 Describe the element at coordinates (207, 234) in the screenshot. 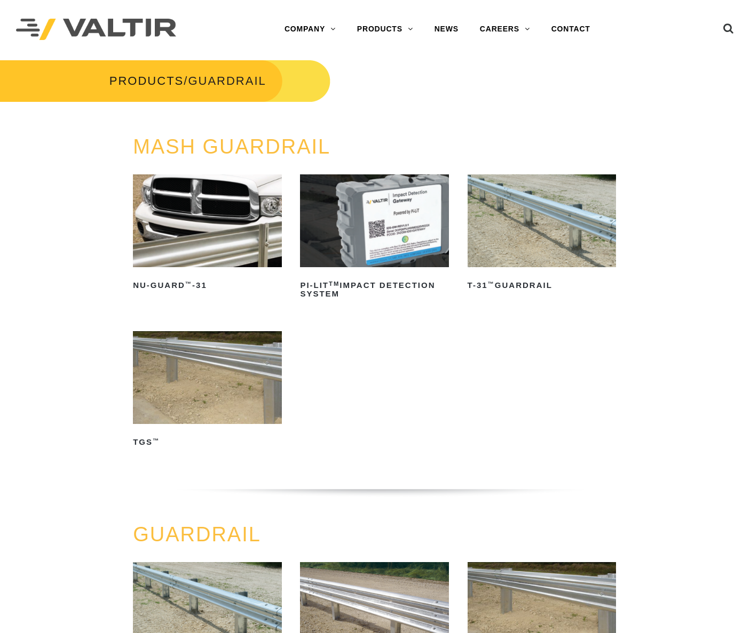

I see `a: NU-GUARD™-31` at that location.